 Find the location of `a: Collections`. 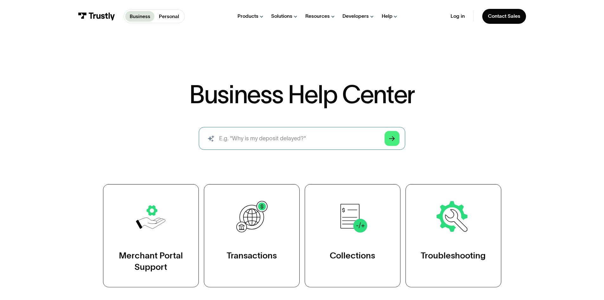

a: Collections is located at coordinates (352, 235).